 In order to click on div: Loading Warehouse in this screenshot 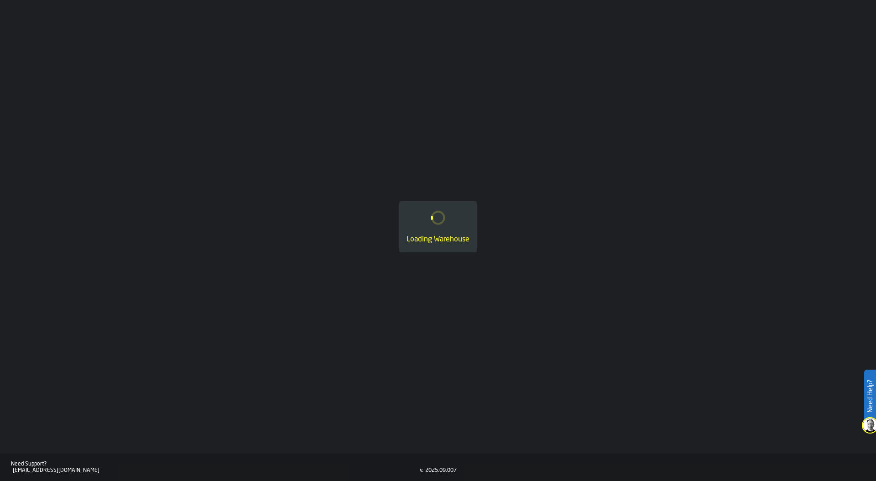, I will do `click(438, 239)`.